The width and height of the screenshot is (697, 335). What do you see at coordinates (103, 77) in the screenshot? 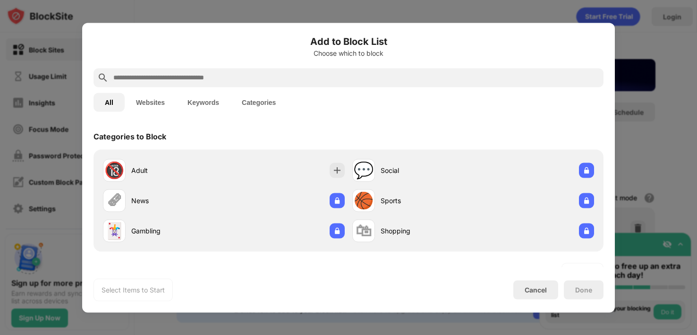
I see `img: search.svg` at bounding box center [103, 77].